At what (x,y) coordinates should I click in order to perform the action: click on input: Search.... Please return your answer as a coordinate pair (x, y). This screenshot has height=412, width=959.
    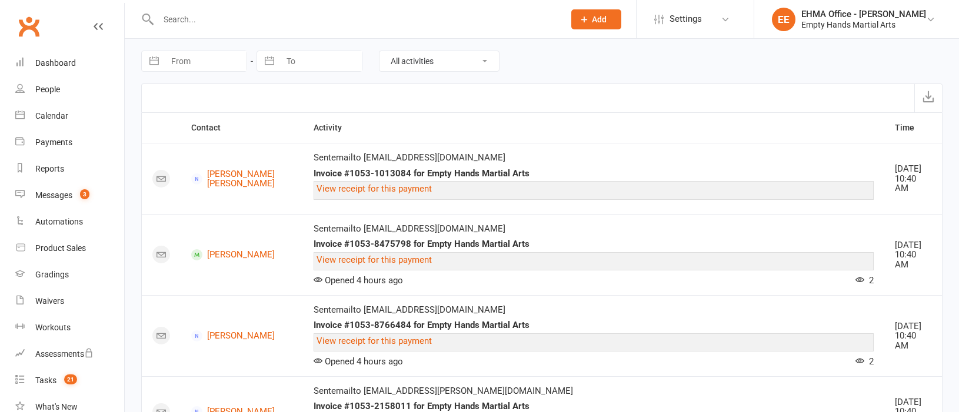
    Looking at the image, I should click on (355, 19).